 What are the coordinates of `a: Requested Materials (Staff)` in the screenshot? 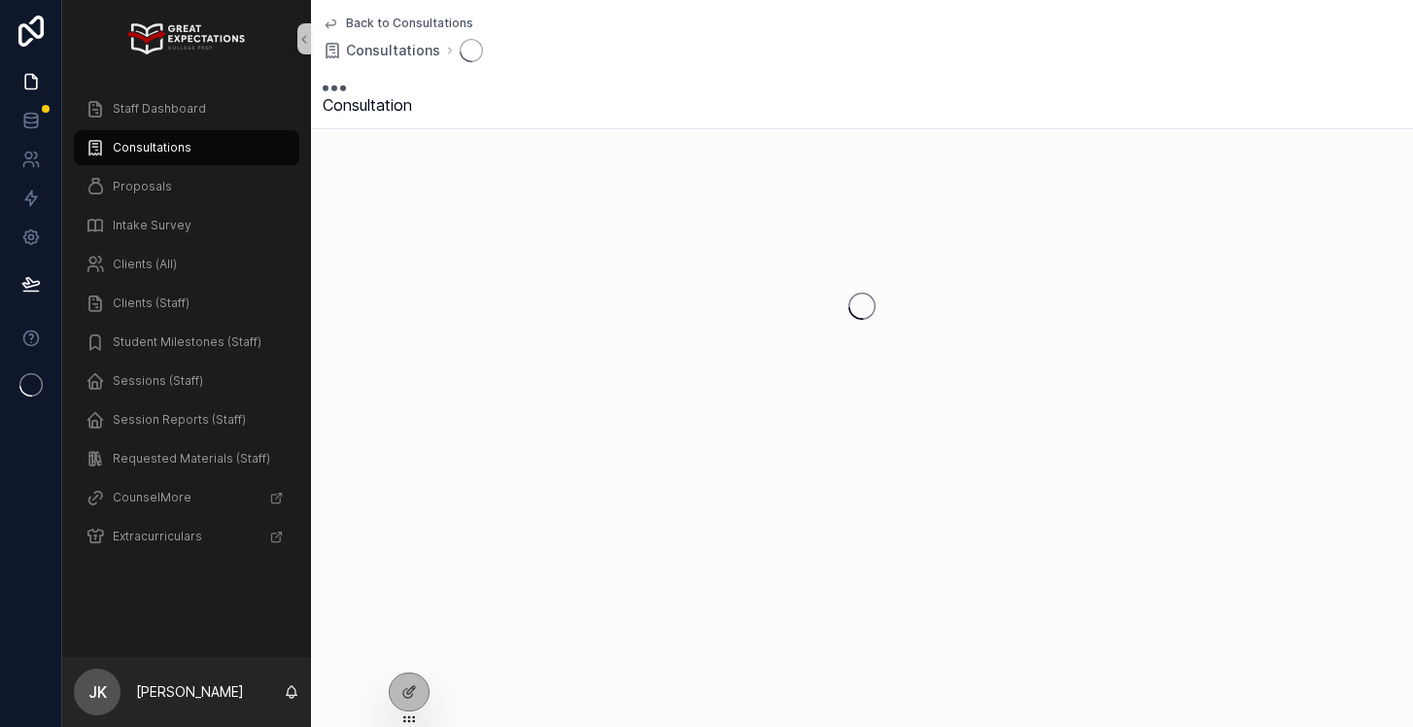 It's located at (187, 459).